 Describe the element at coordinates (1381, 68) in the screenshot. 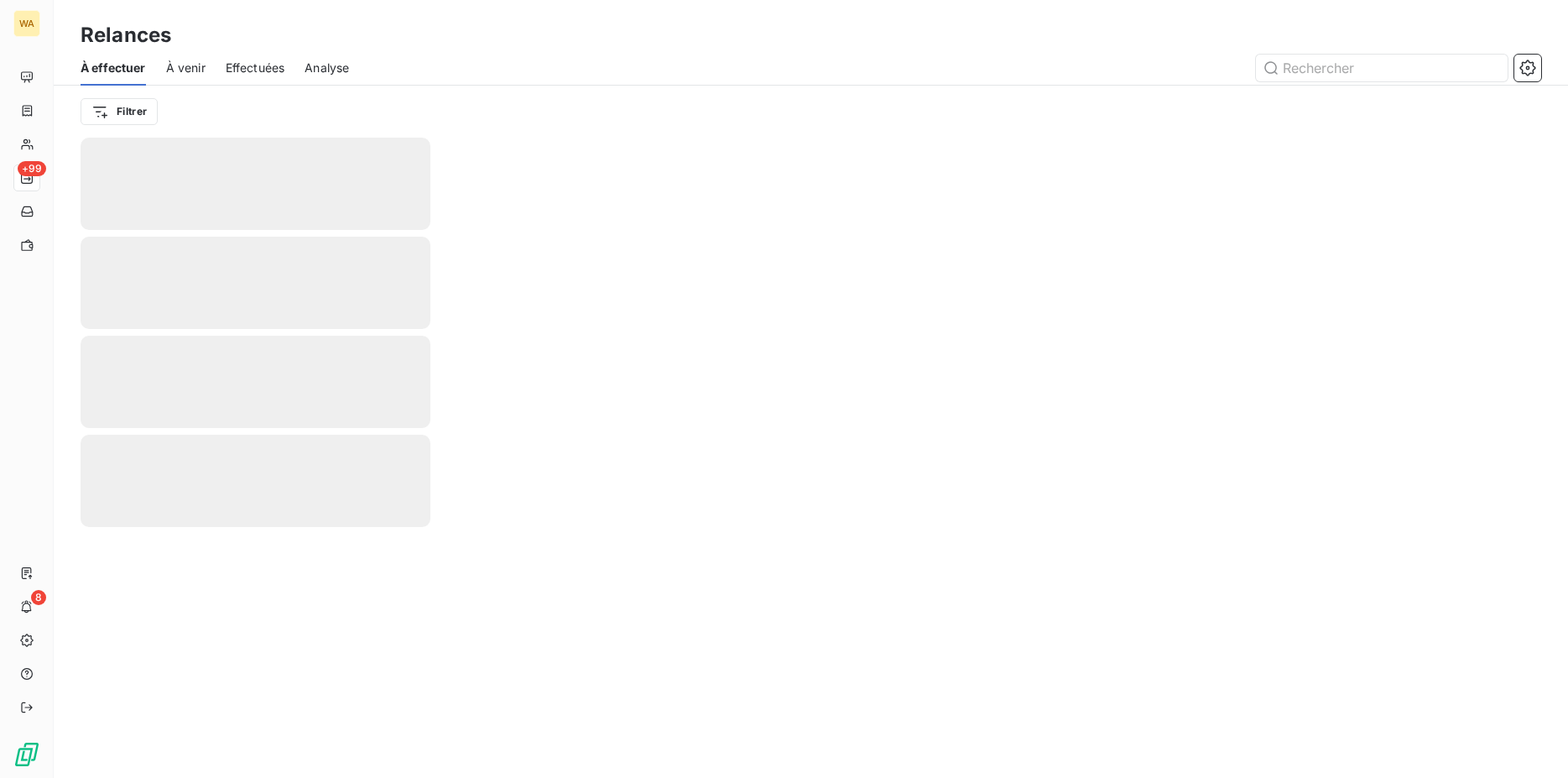

I see `input: Rechercher` at that location.